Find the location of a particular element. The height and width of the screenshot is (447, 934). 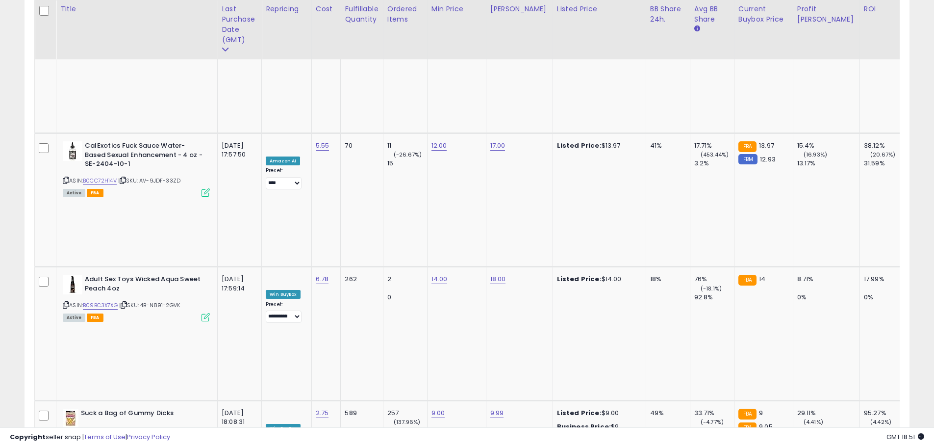

span: 14 is located at coordinates (762, 278).